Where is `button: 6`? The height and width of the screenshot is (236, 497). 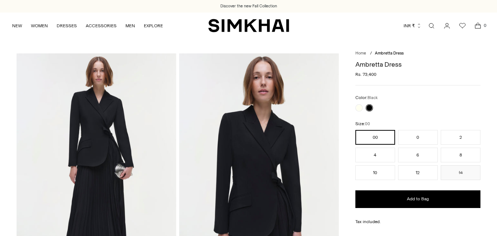
button: 6 is located at coordinates (417, 155).